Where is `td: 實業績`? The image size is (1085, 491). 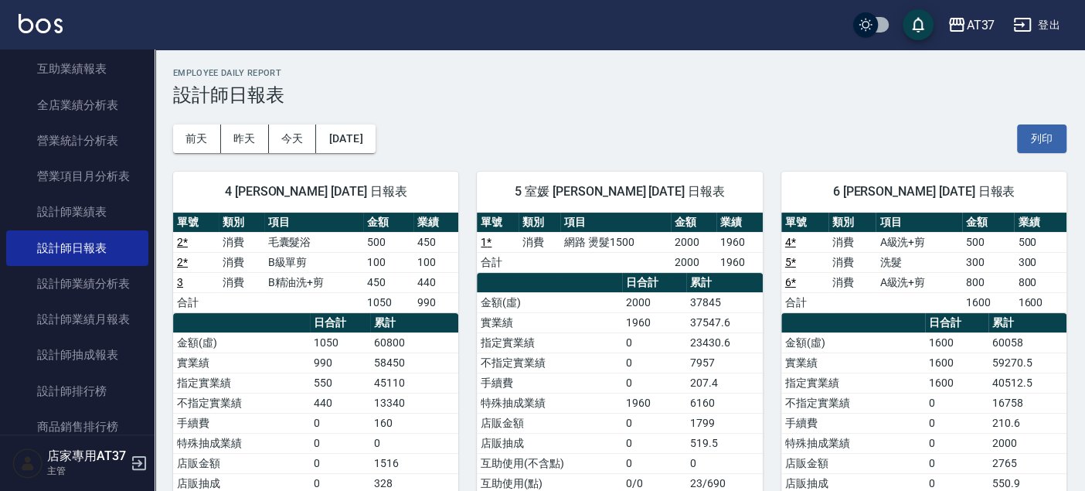
td: 實業績 is located at coordinates (550, 322).